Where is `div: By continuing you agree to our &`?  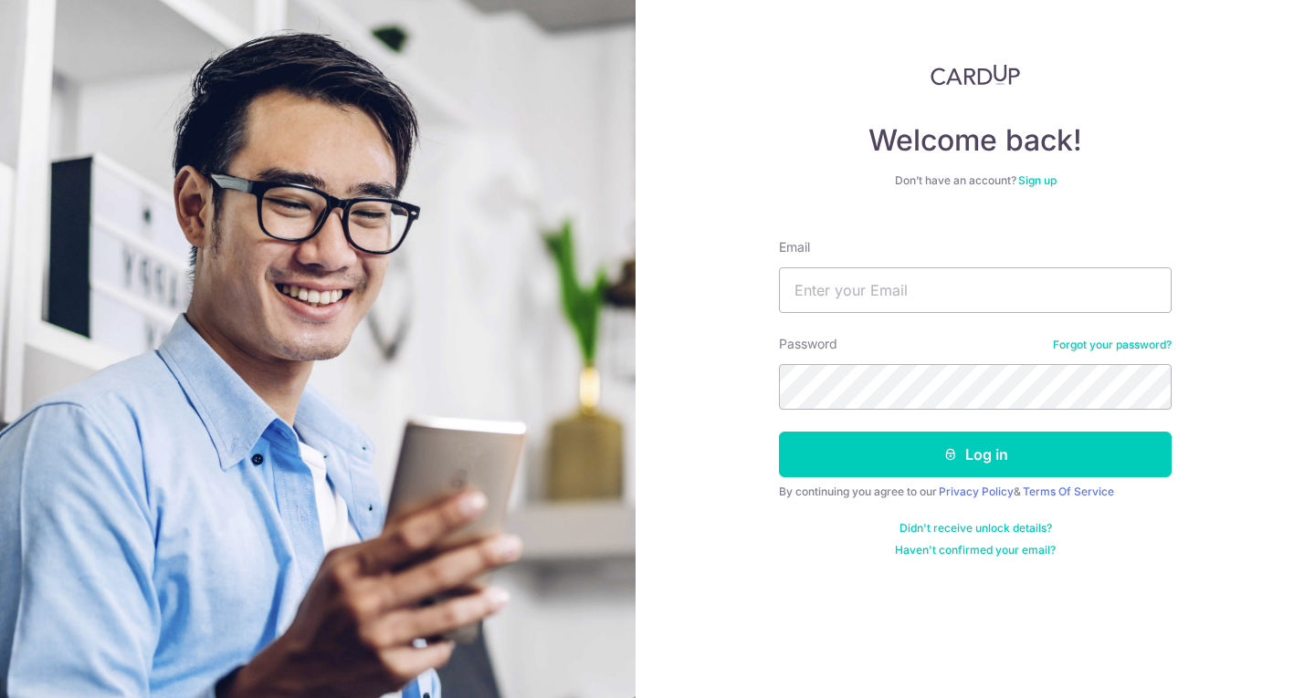
div: By continuing you agree to our & is located at coordinates (975, 492).